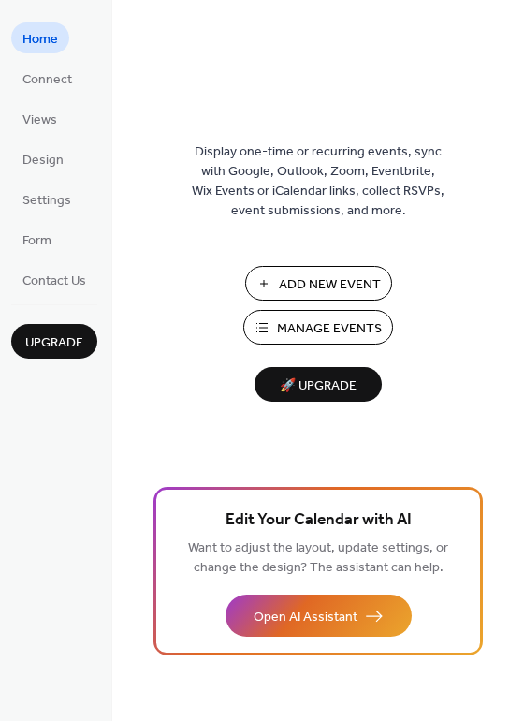  I want to click on span: Manage Events, so click(330, 329).